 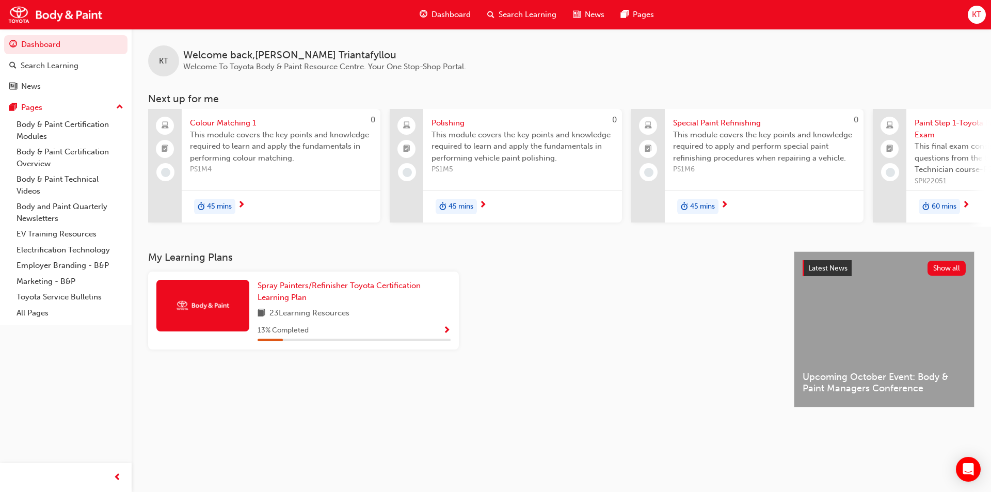 I want to click on a: pages-iconPages, so click(x=637, y=14).